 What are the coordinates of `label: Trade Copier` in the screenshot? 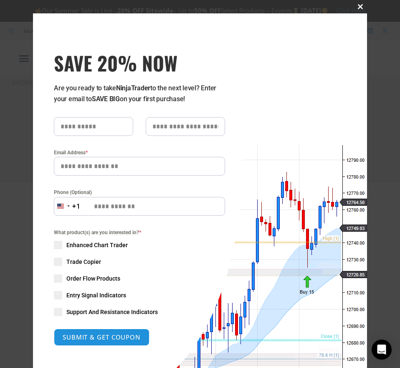 It's located at (139, 261).